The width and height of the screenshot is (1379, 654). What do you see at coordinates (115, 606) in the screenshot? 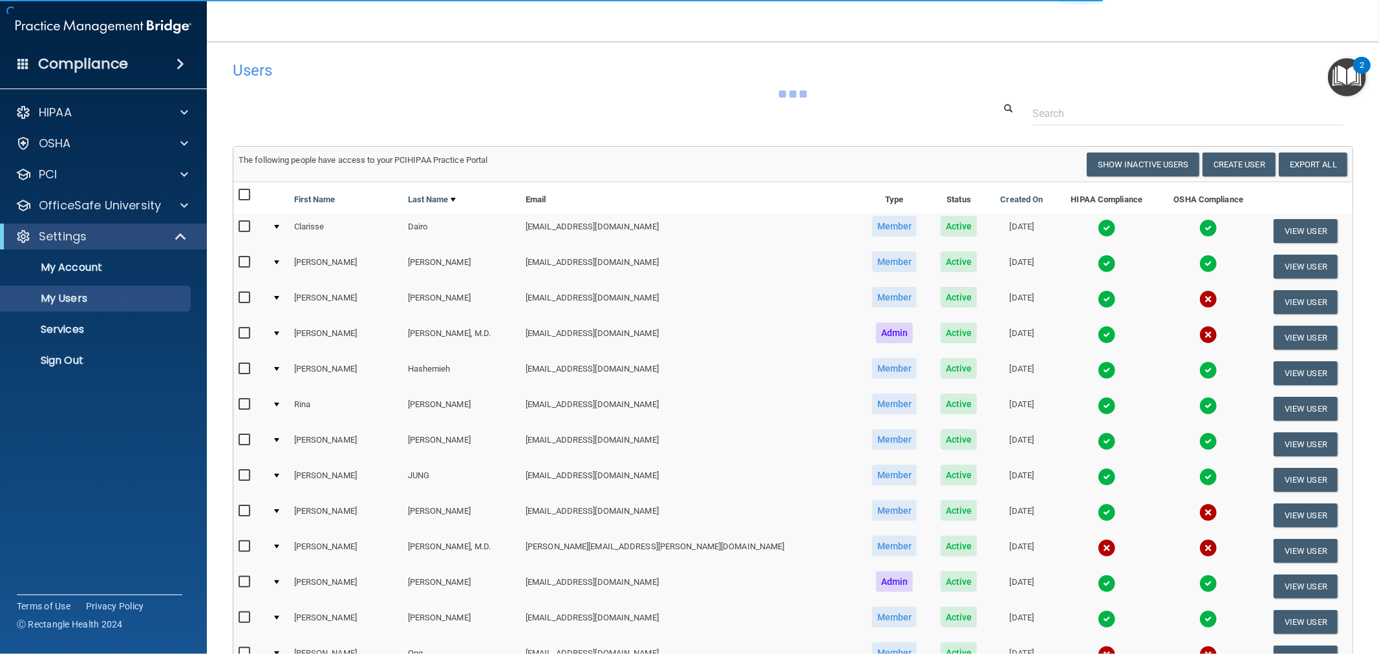
I see `a: Privacy Policy` at bounding box center [115, 606].